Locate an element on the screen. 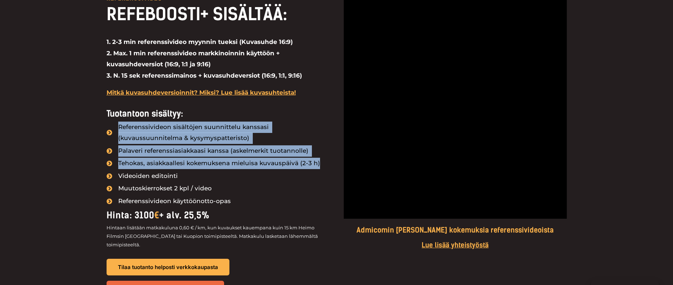 The height and width of the screenshot is (285, 673). span: Referenssivideon sisältöjen suunnittelu kanssasi (kuvaussuunnitelma & kysymyspatteristo) is located at coordinates (223, 132).